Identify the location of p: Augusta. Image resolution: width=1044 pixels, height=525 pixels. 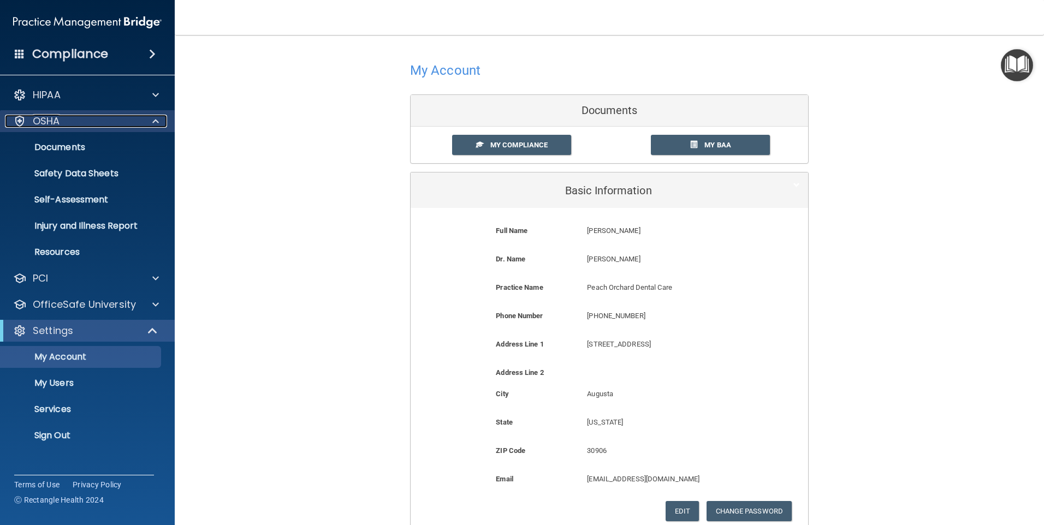
(670, 394).